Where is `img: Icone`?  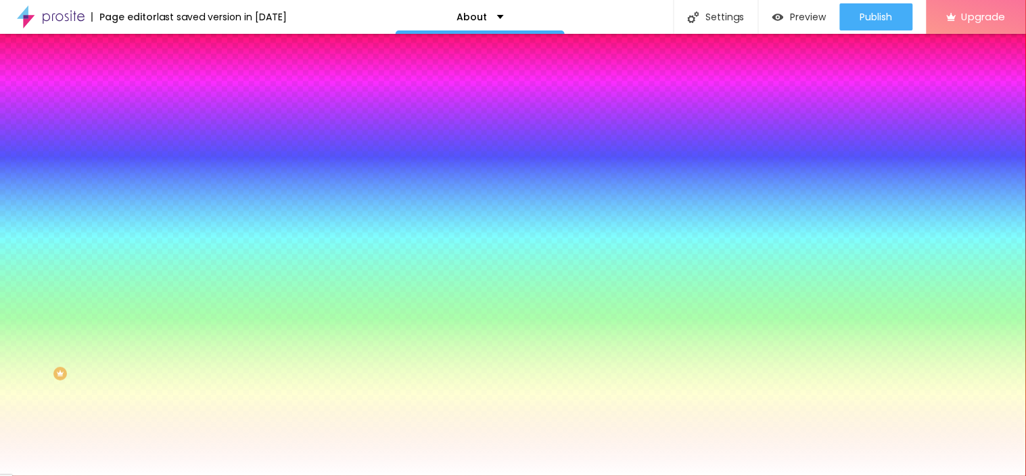
img: Icone is located at coordinates (694, 17).